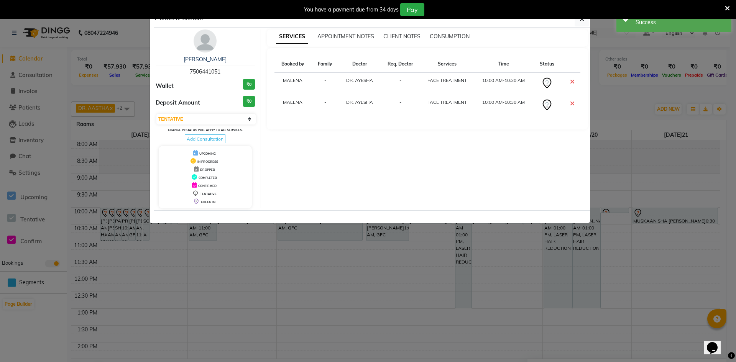 The width and height of the screenshot is (736, 362). What do you see at coordinates (292, 37) in the screenshot?
I see `span: SERVICES` at bounding box center [292, 37].